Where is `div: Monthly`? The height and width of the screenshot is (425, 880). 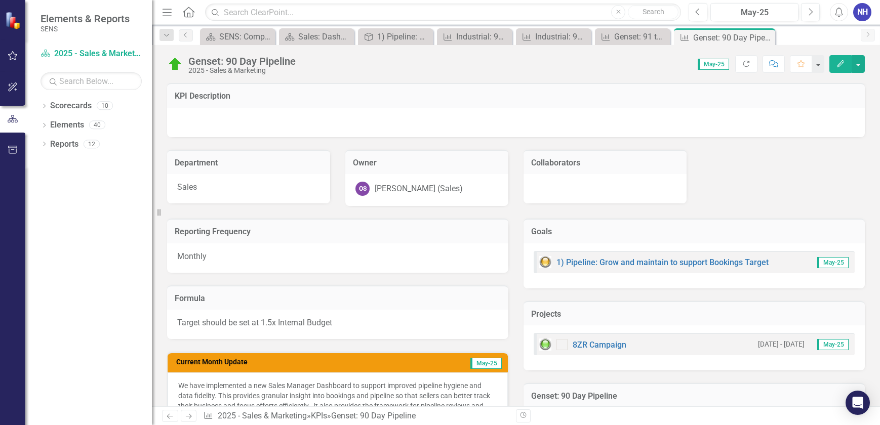 div: Monthly is located at coordinates (338, 258).